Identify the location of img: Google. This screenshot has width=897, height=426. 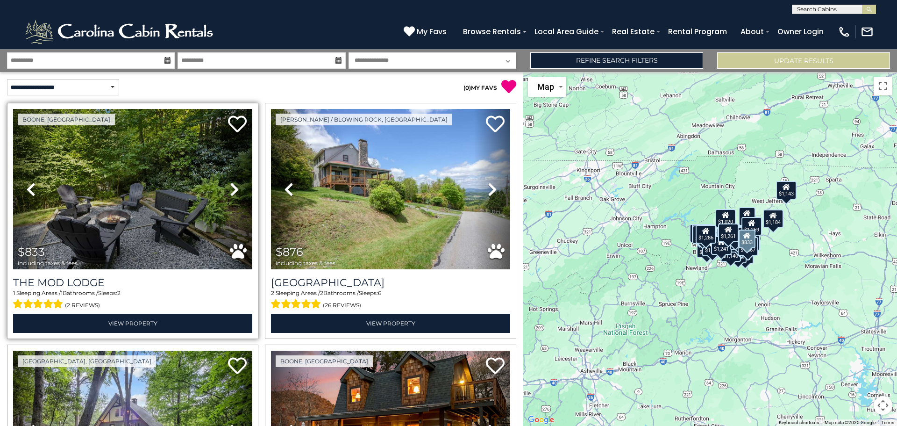
(541, 420).